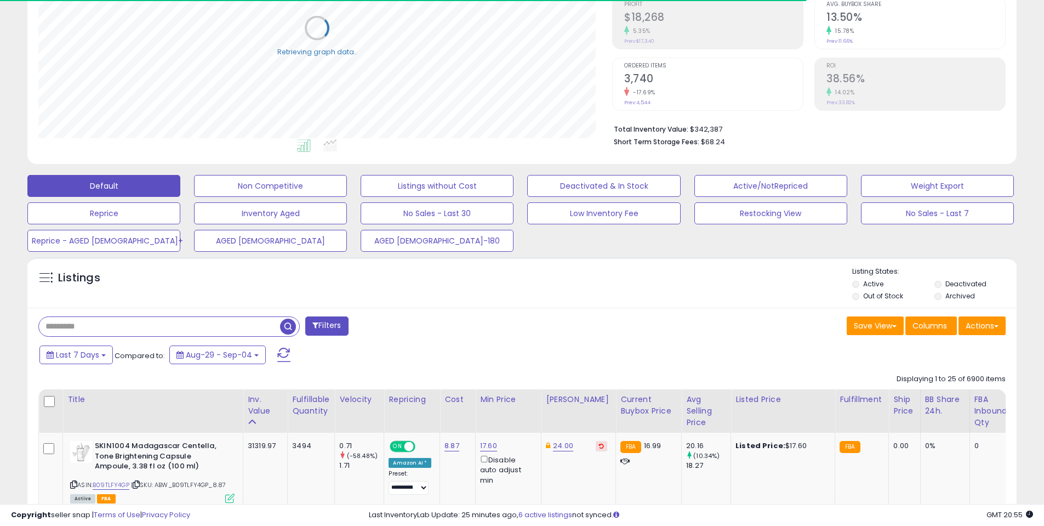 This screenshot has height=526, width=1044. What do you see at coordinates (639, 41) in the screenshot?
I see `small: Prev: $17,340` at bounding box center [639, 41].